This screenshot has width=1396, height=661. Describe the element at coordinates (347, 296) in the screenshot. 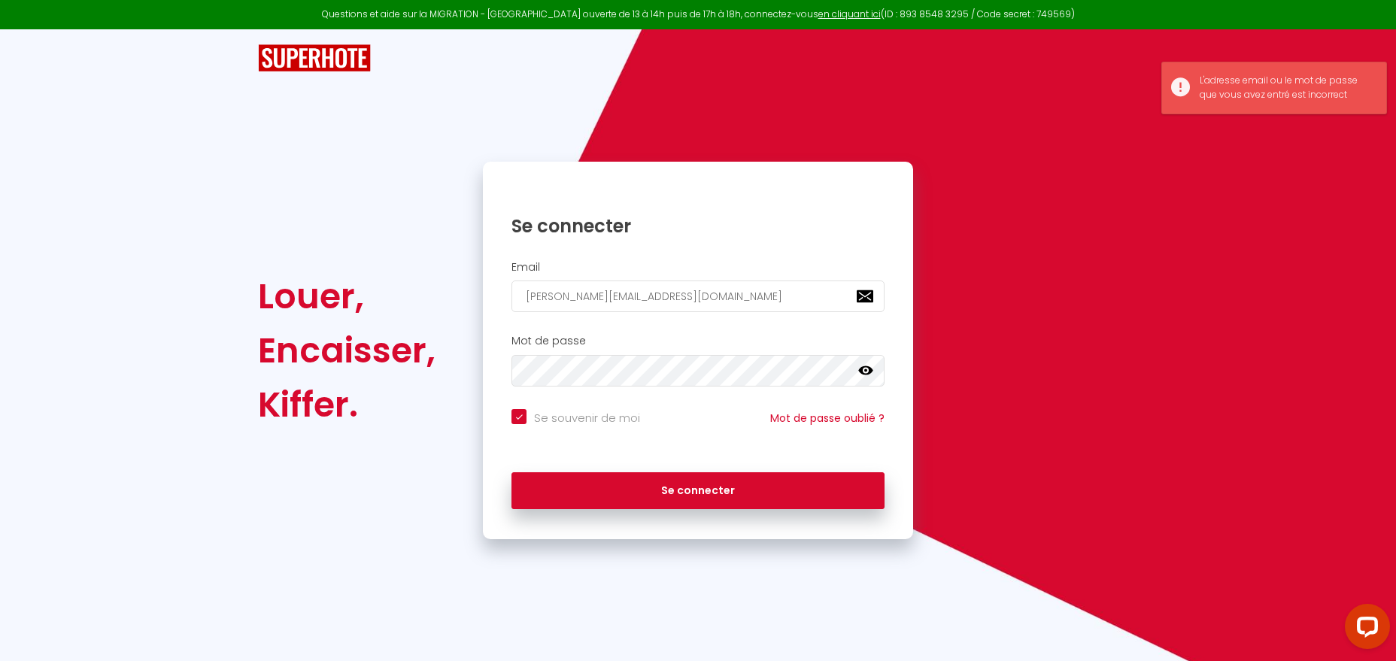

I see `div: Louer,` at that location.